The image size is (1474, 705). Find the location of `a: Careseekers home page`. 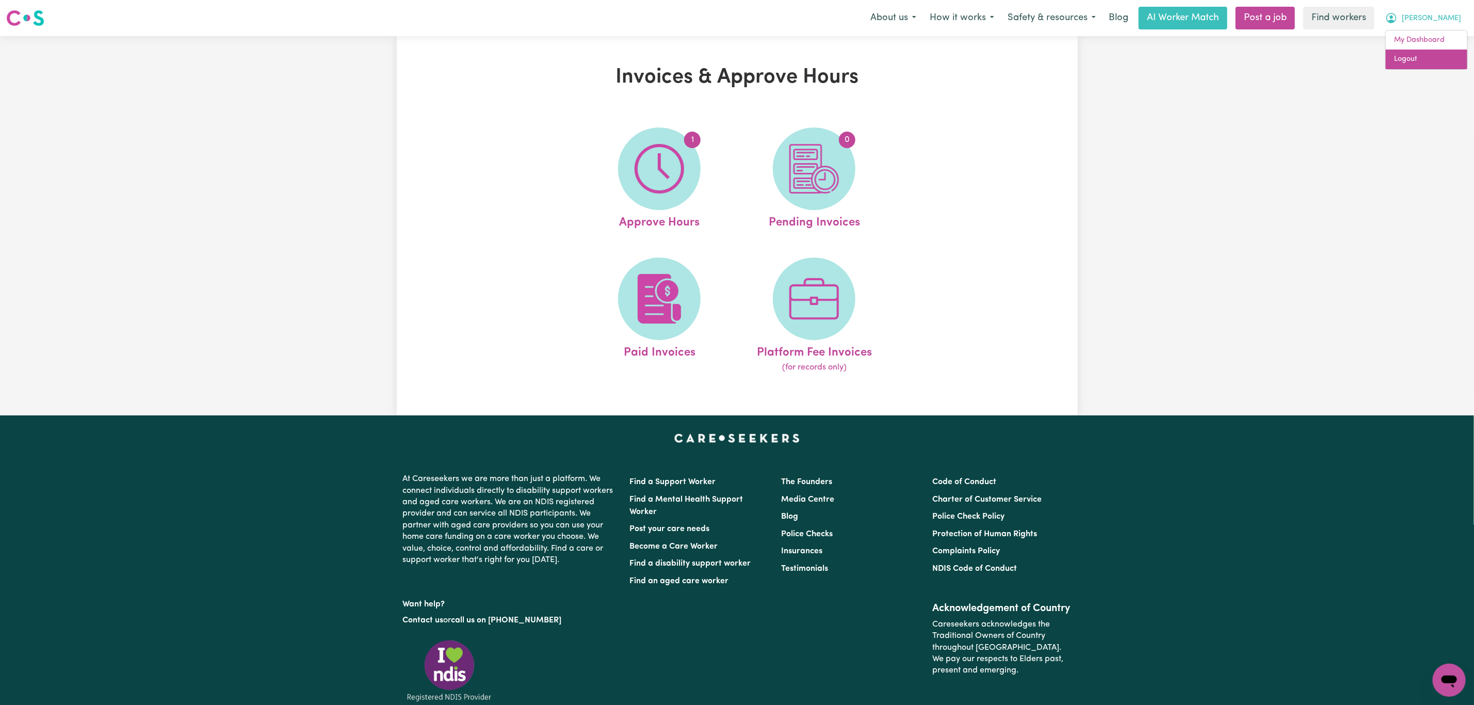

a: Careseekers home page is located at coordinates (737, 438).